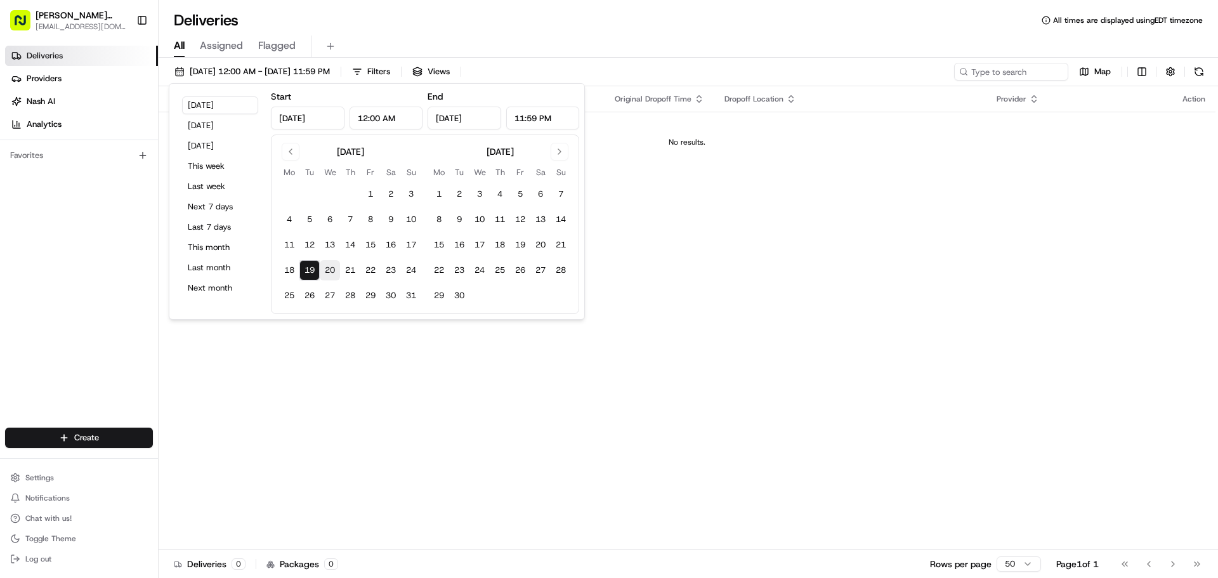 This screenshot has height=578, width=1218. What do you see at coordinates (500, 194) in the screenshot?
I see `button: 4` at bounding box center [500, 194].